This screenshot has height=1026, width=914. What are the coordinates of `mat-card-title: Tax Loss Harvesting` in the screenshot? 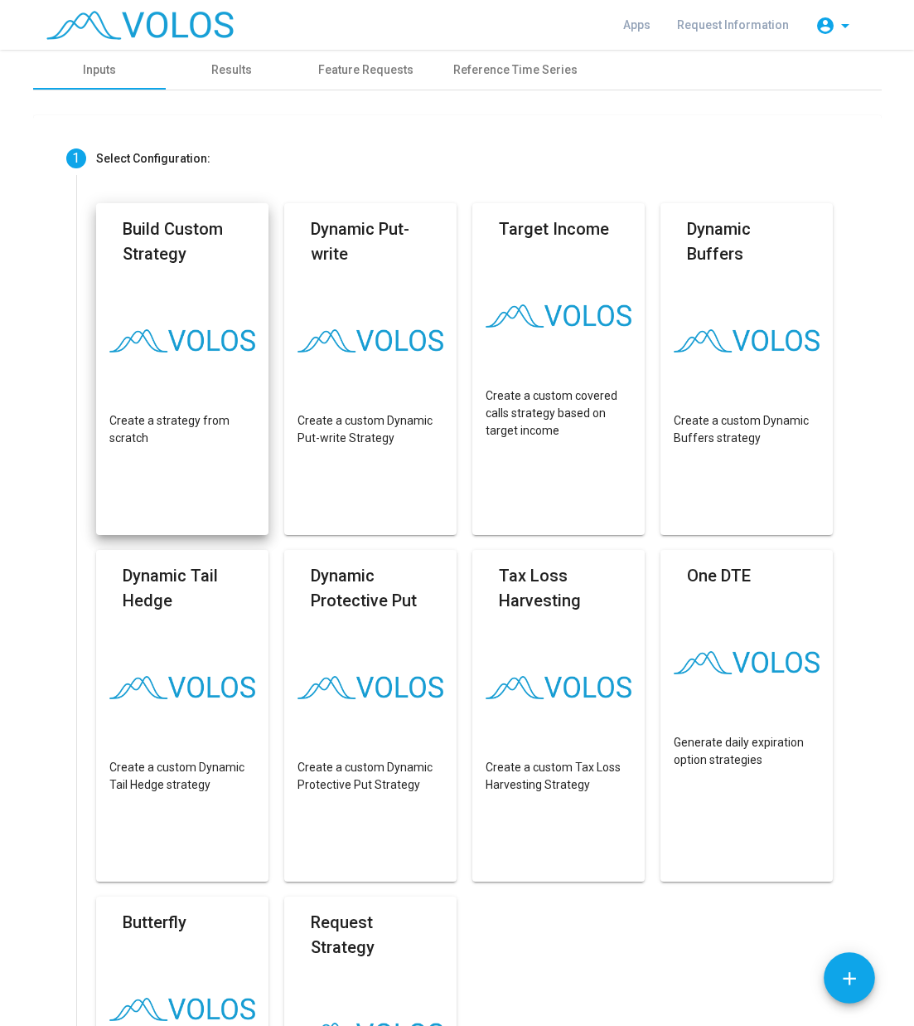 It's located at (559, 588).